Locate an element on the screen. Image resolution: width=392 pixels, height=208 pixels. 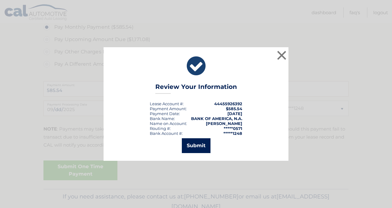
button: Submit is located at coordinates (196, 145).